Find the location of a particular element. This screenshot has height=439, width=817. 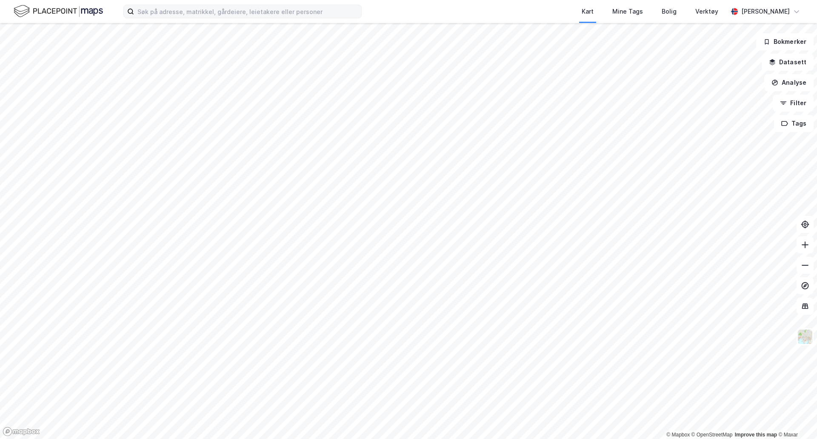

input: Søk på adresse, matrikkel, gårdeiere, leietakere eller personer is located at coordinates (248, 11).